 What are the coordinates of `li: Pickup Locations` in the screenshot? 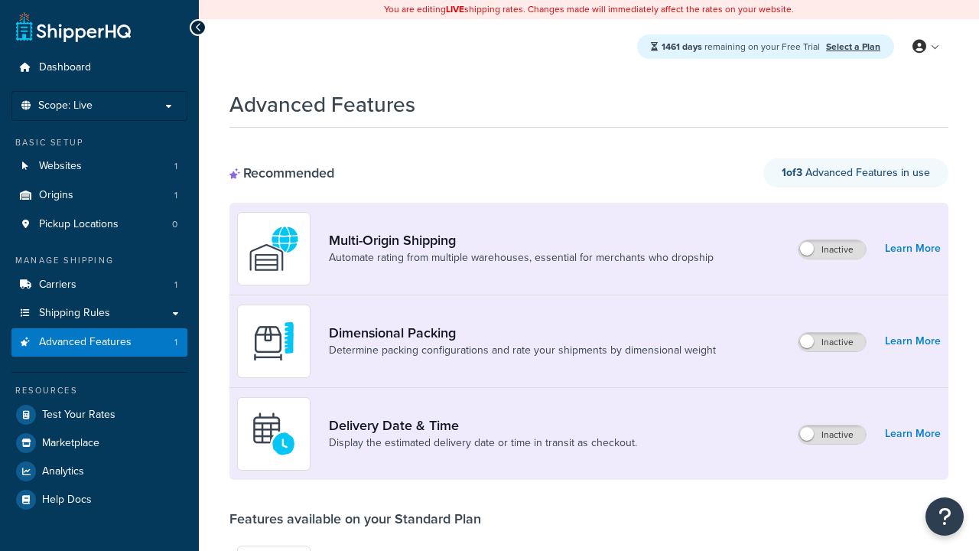 It's located at (99, 224).